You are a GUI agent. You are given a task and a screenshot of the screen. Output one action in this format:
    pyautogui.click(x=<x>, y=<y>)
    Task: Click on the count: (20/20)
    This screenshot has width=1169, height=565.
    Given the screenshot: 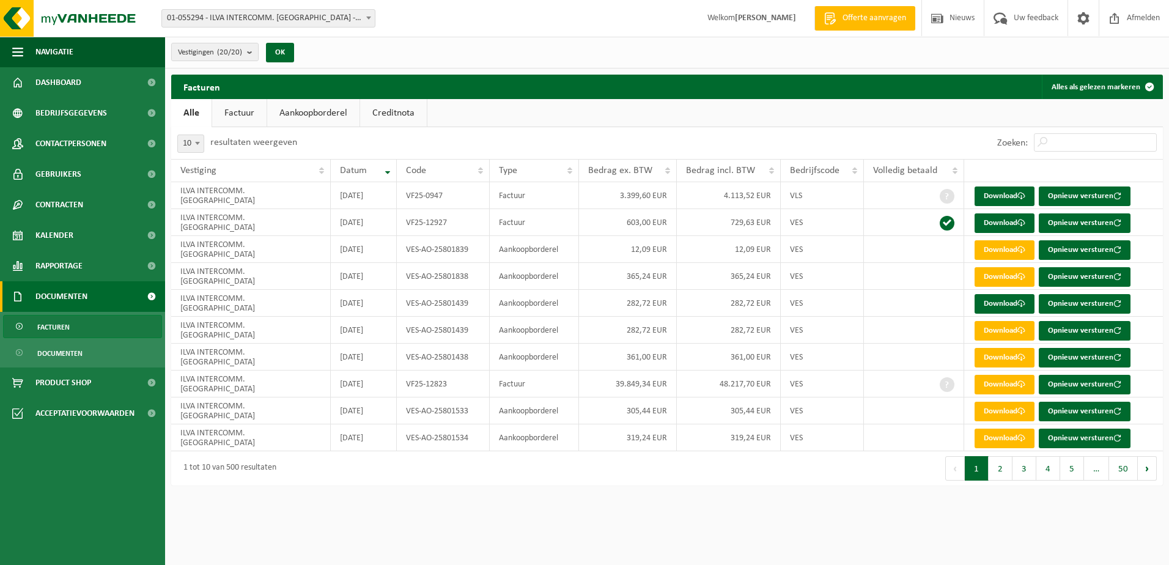 What is the action you would take?
    pyautogui.click(x=229, y=52)
    